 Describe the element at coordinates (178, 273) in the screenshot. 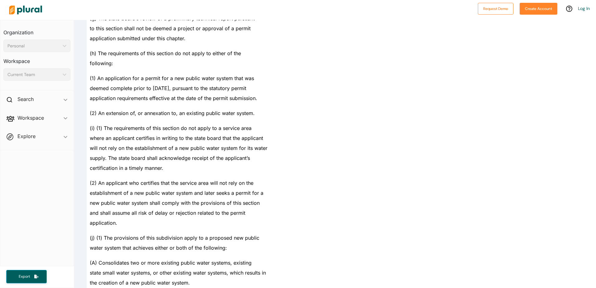

I see `span: state small water systems, or other existing water systems, which results in` at that location.